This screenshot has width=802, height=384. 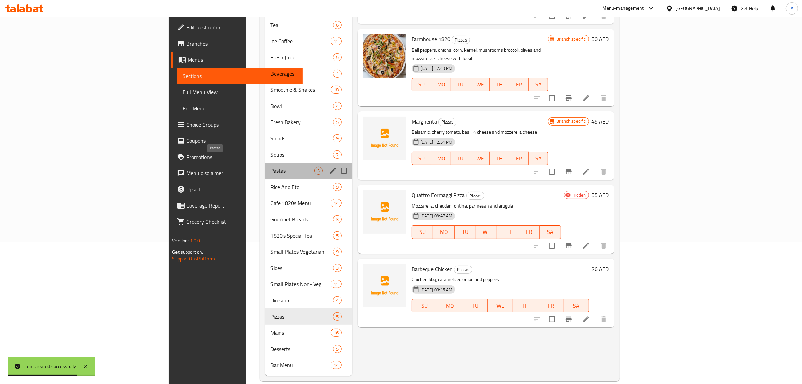 What do you see at coordinates (500, 84) in the screenshot?
I see `span: TH` at bounding box center [500, 84].